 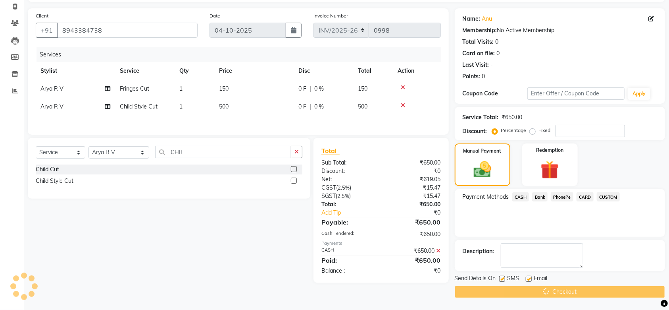 What do you see at coordinates (483, 151) in the screenshot?
I see `label: Manual Payment` at bounding box center [483, 151].